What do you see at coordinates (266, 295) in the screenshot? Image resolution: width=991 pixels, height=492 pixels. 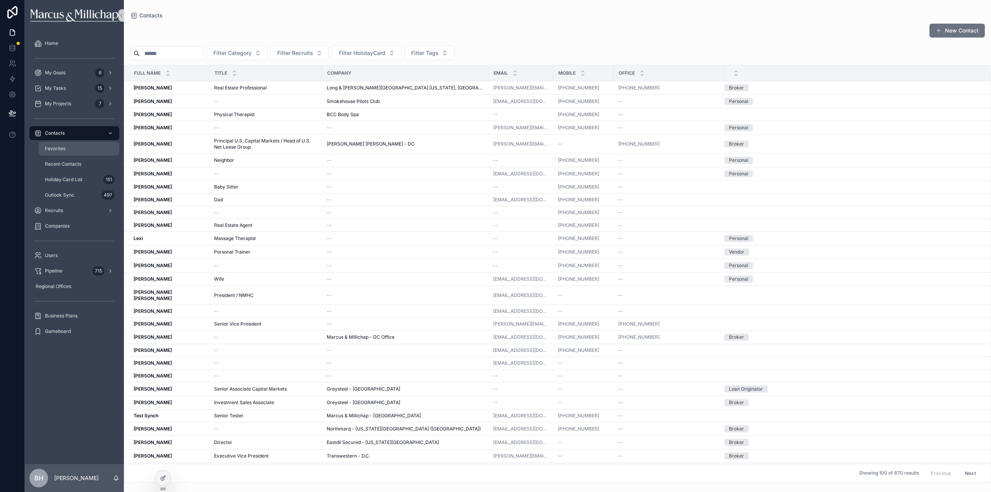 I see `a: President / NMHC` at bounding box center [266, 295].